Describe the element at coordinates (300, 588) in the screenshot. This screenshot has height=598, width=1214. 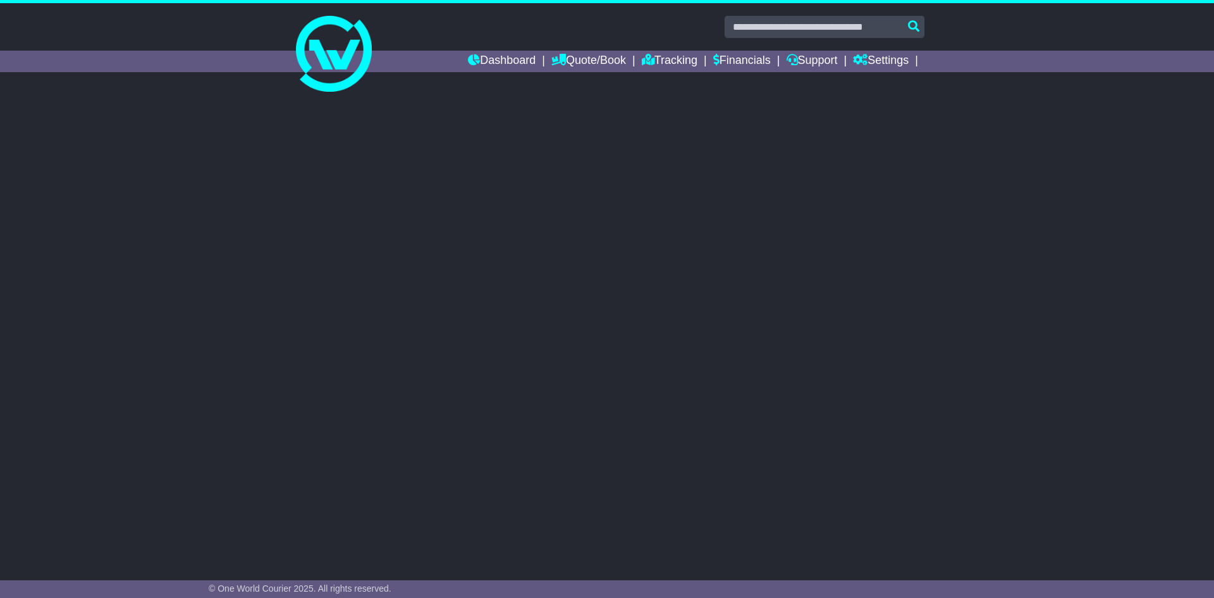
I see `span: © One World Courier 2025. All rights reserved.` at that location.